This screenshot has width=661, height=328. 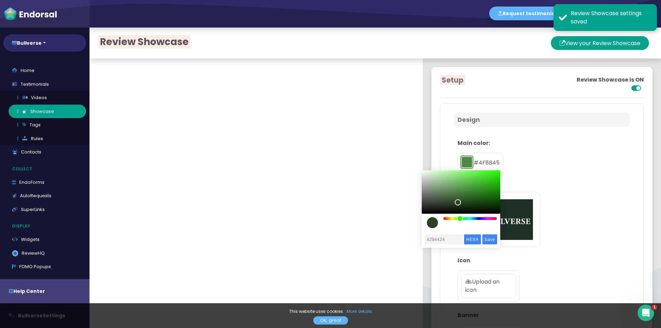 I want to click on a: More details, so click(x=360, y=312).